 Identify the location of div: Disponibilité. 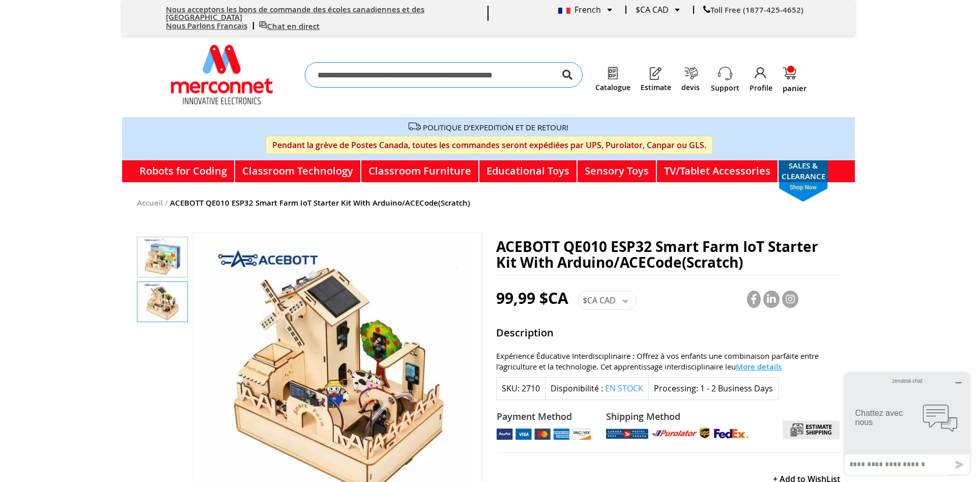
(597, 388).